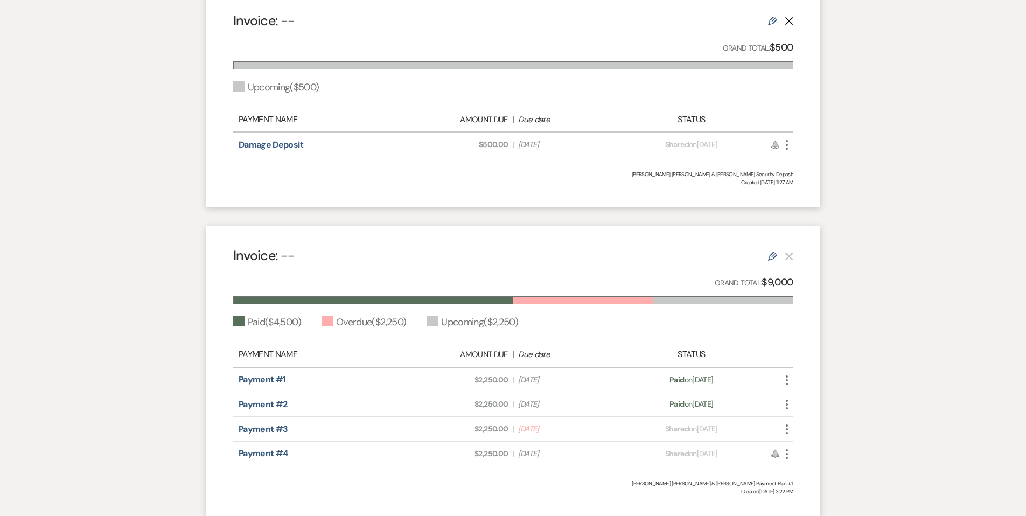  I want to click on a: Damage Deposit, so click(271, 144).